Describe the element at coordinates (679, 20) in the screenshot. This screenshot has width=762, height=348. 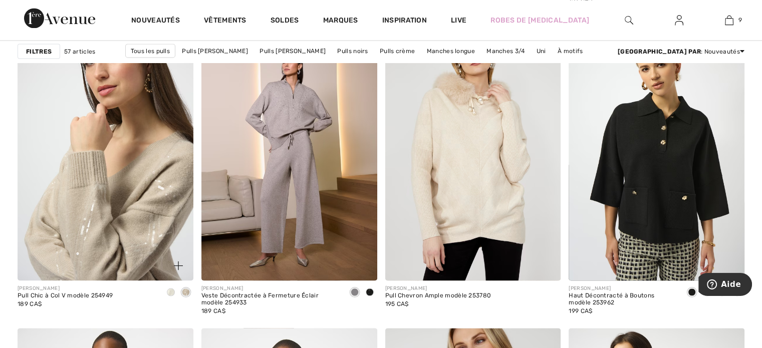
I see `img: Mes infos` at that location.